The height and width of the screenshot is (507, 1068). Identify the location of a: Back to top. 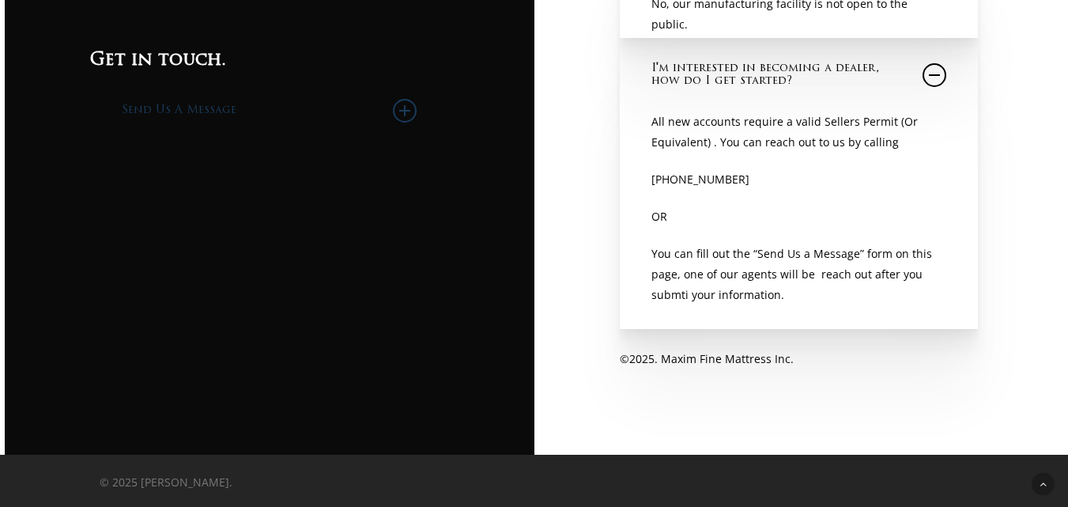
(1043, 484).